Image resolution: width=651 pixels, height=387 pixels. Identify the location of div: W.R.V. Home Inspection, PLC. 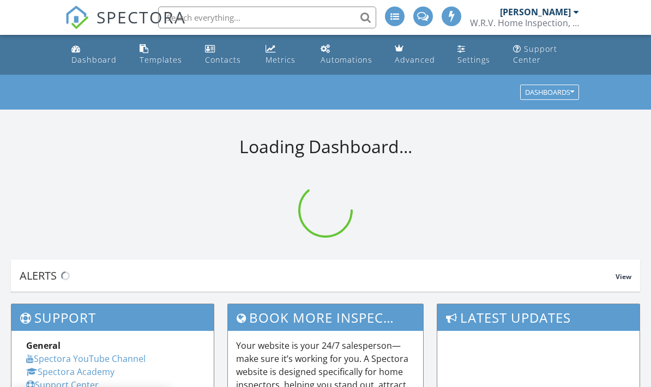
(525, 23).